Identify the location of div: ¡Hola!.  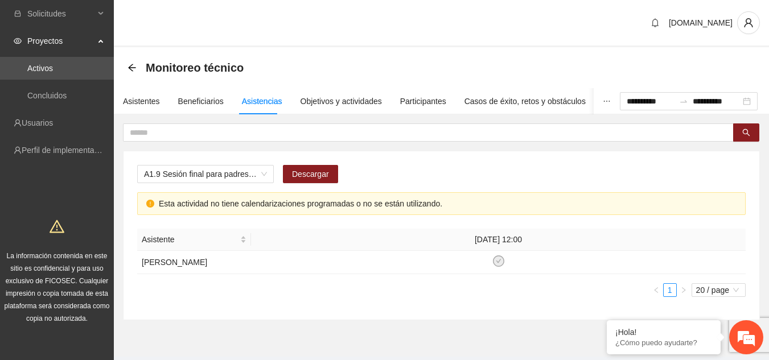
(664, 332).